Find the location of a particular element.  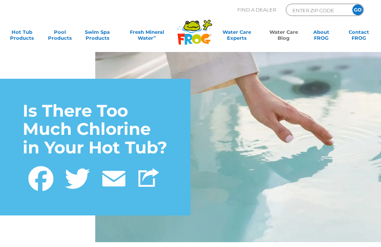

a: Email is located at coordinates (114, 177).